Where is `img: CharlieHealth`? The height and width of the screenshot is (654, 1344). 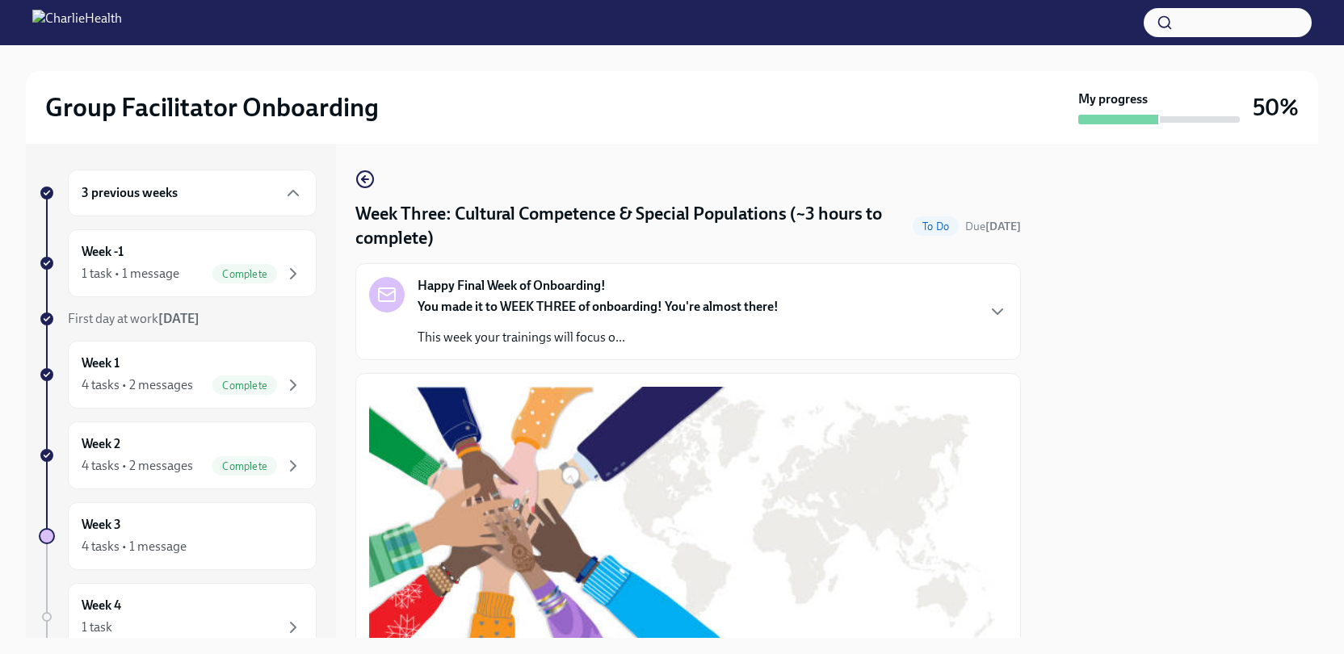
img: CharlieHealth is located at coordinates (77, 23).